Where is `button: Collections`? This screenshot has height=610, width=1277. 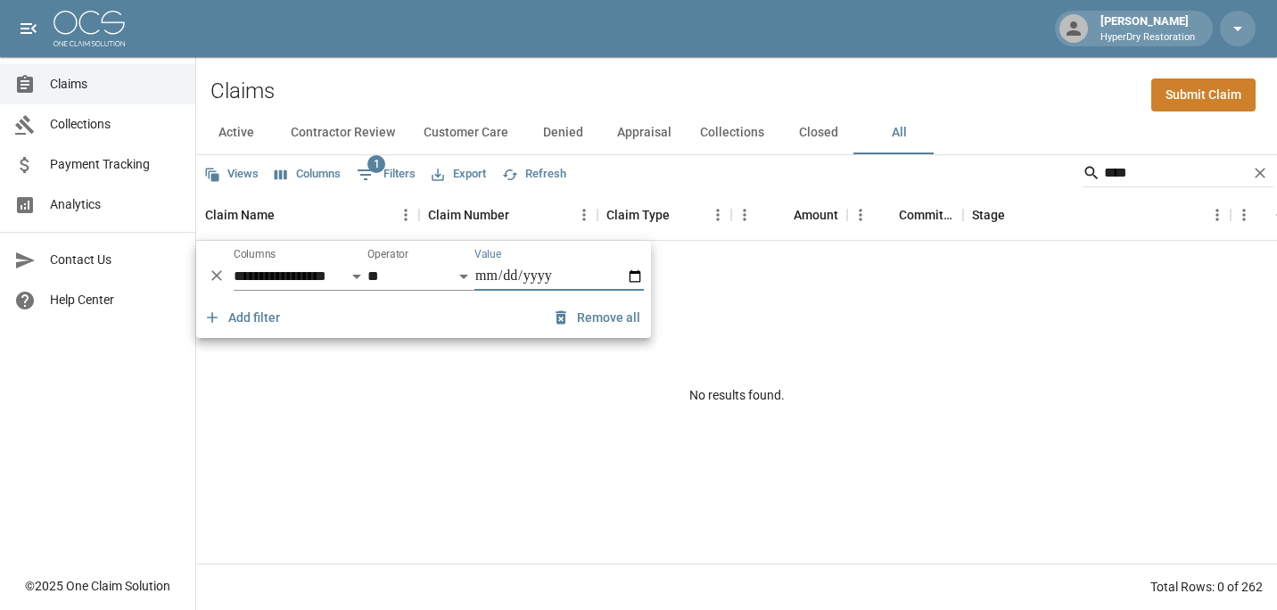 button: Collections is located at coordinates (732, 133).